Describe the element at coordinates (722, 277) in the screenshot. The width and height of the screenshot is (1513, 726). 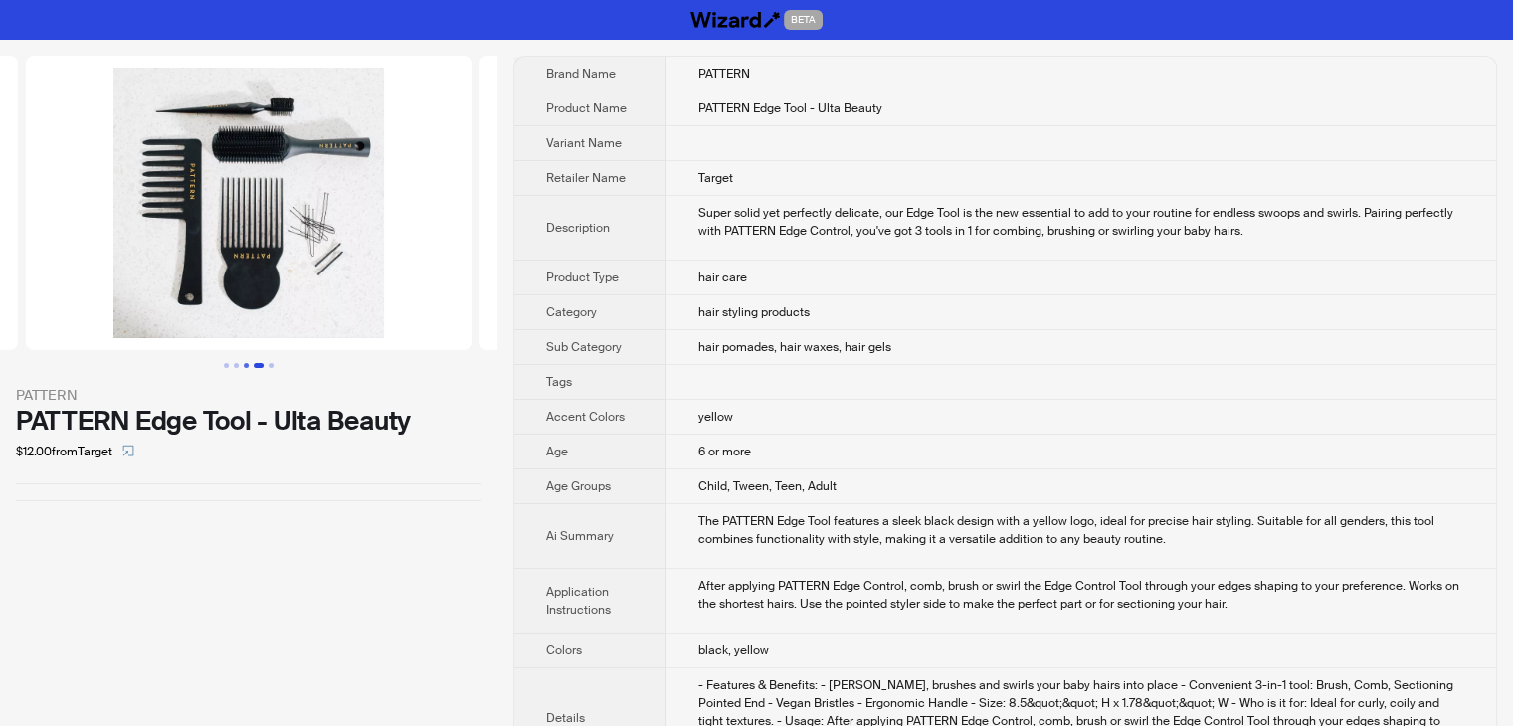
I see `span: hair care` at that location.